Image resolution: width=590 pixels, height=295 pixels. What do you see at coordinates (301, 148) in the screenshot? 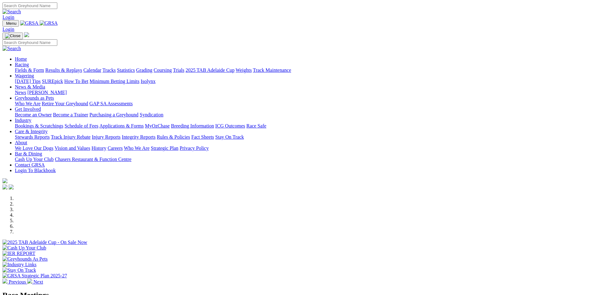
I see `div: About` at bounding box center [301, 148].